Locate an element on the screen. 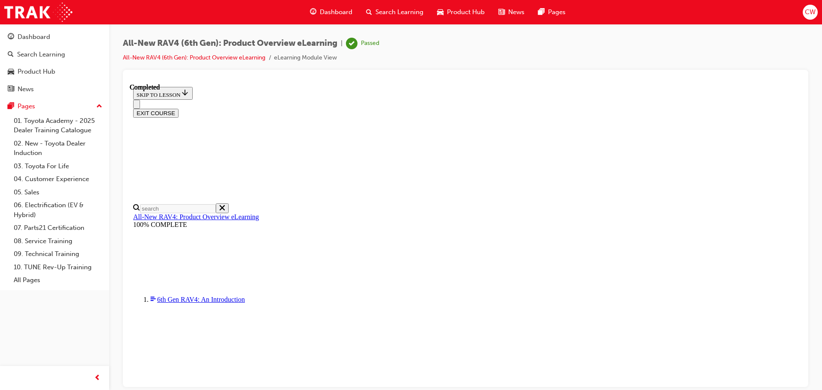  a: 10. TUNE Rev-Up Training is located at coordinates (58, 267).